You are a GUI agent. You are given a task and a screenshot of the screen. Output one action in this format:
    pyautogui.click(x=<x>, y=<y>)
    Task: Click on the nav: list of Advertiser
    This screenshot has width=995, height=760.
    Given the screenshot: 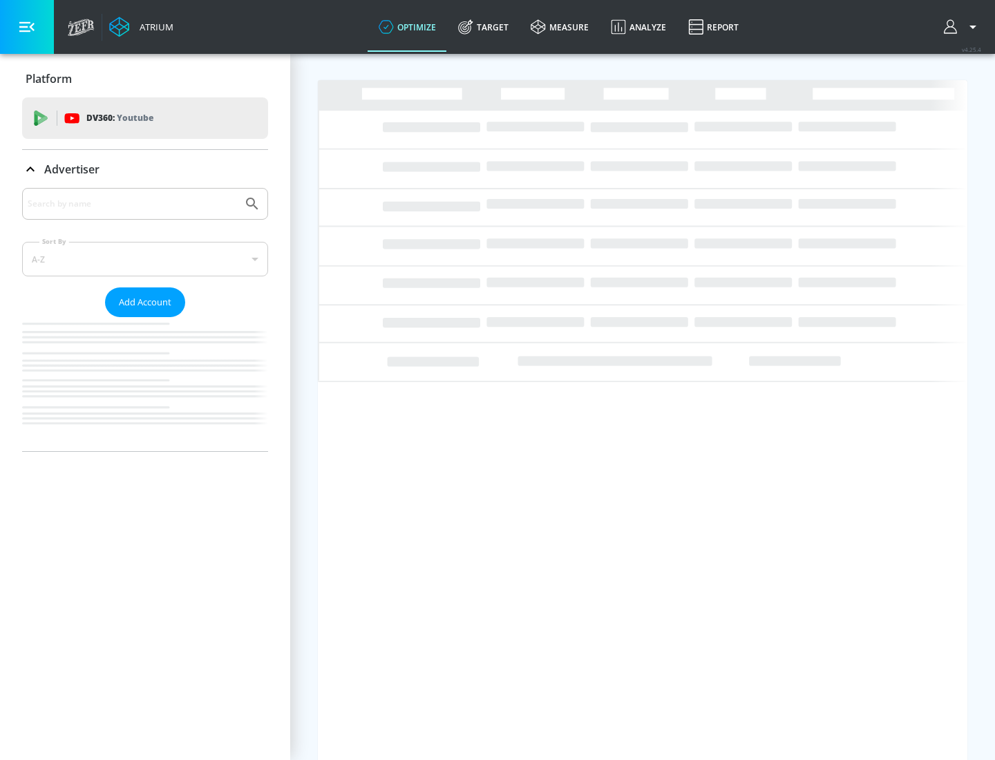 What is the action you would take?
    pyautogui.click(x=145, y=384)
    